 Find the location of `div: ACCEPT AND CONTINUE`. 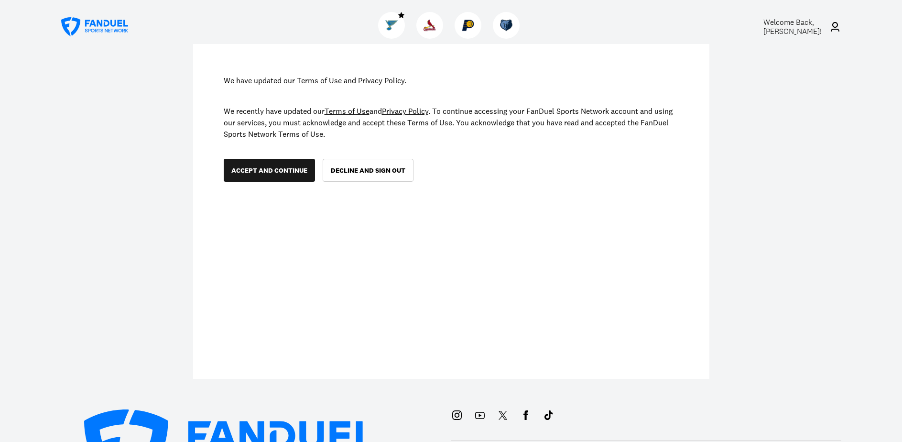

div: ACCEPT AND CONTINUE is located at coordinates (269, 170).